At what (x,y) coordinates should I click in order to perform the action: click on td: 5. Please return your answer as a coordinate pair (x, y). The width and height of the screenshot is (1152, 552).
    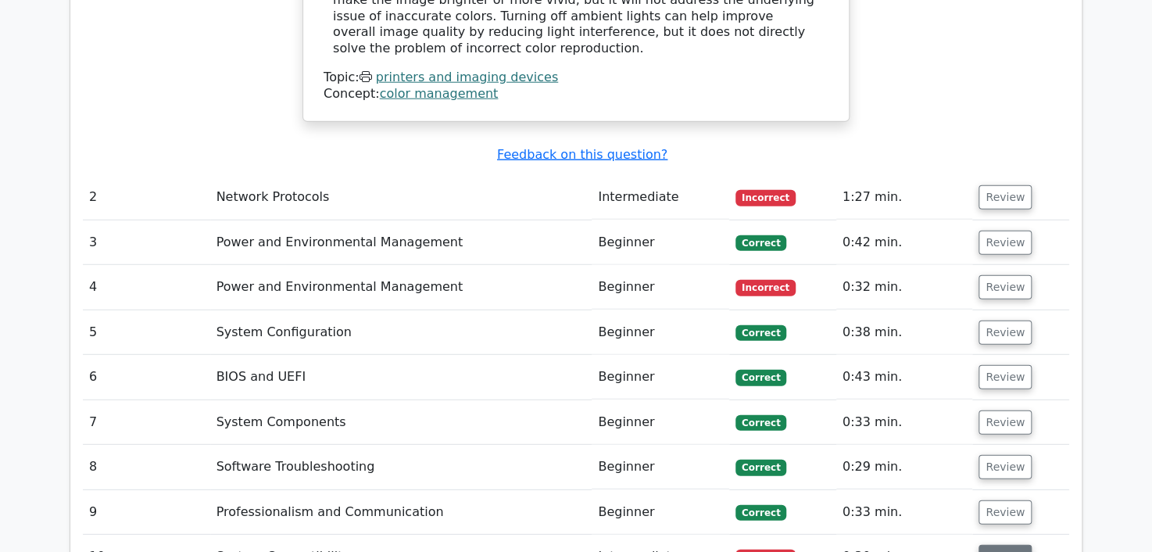
    Looking at the image, I should click on (146, 332).